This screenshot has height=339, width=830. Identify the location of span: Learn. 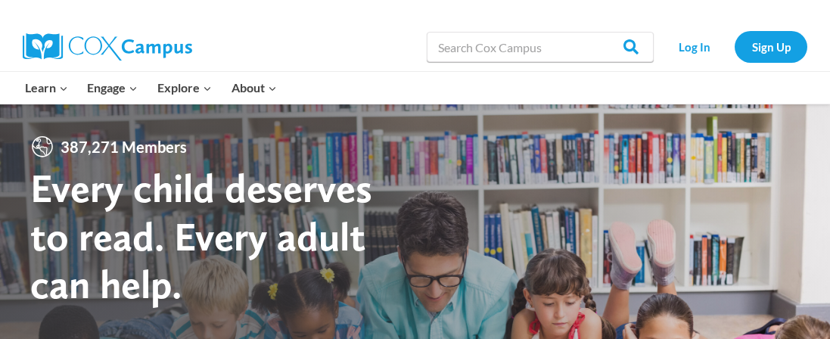
(46, 88).